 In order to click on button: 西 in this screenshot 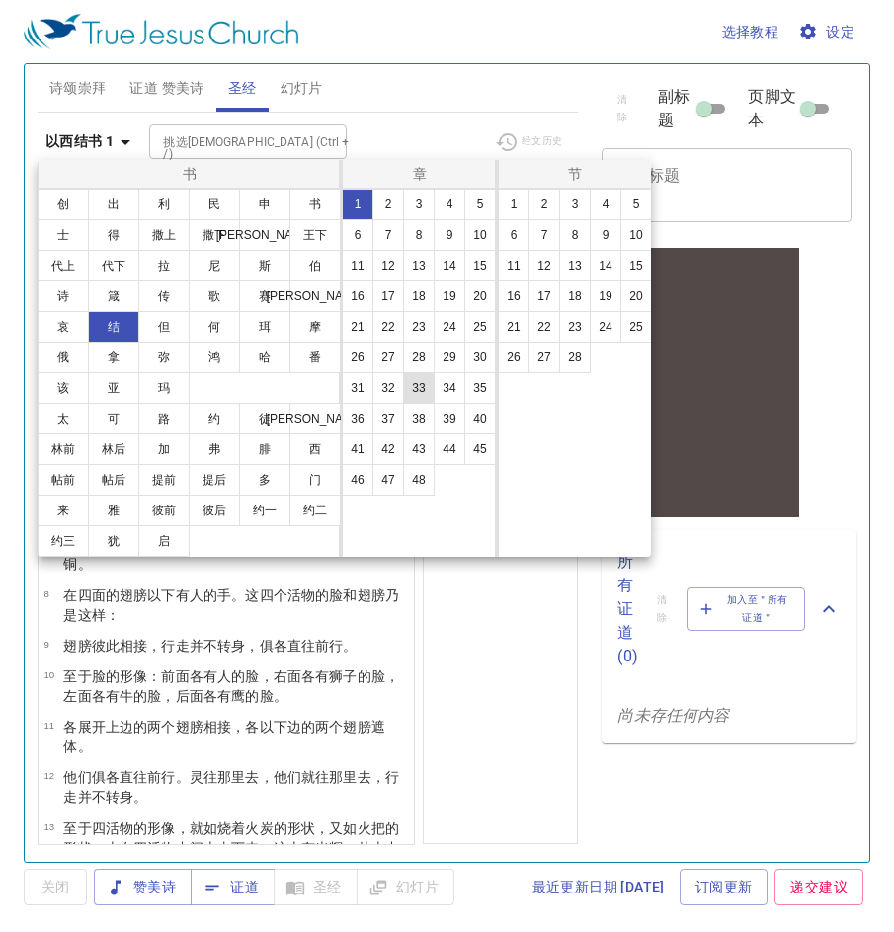, I will do `click(315, 449)`.